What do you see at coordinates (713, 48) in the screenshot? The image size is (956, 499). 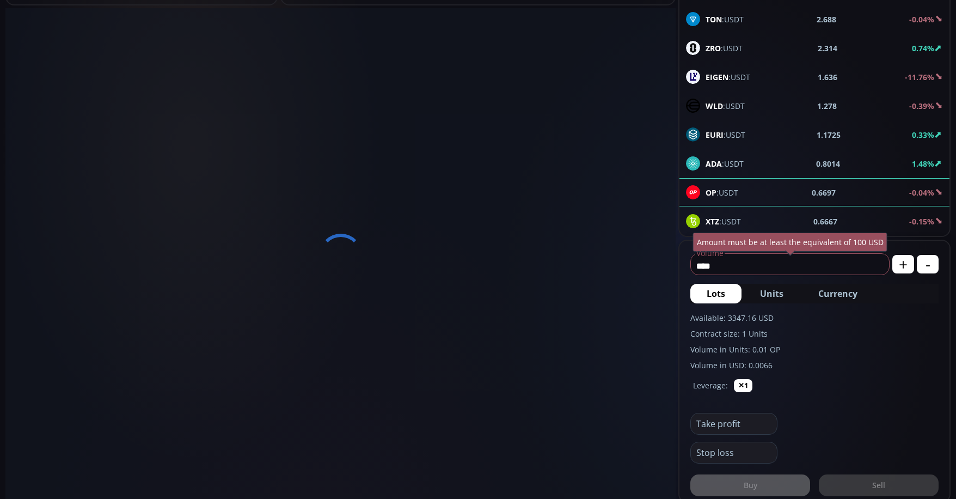 I see `b: ZRO` at bounding box center [713, 48].